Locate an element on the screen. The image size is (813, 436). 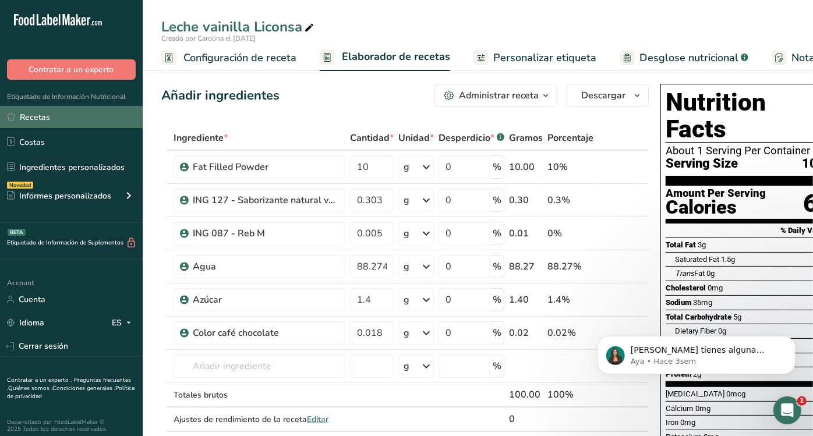
div: 0.30 is located at coordinates (526, 200).